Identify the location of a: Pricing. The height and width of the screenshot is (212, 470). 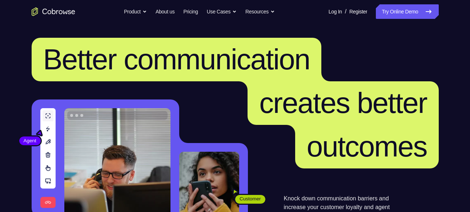
(191, 12).